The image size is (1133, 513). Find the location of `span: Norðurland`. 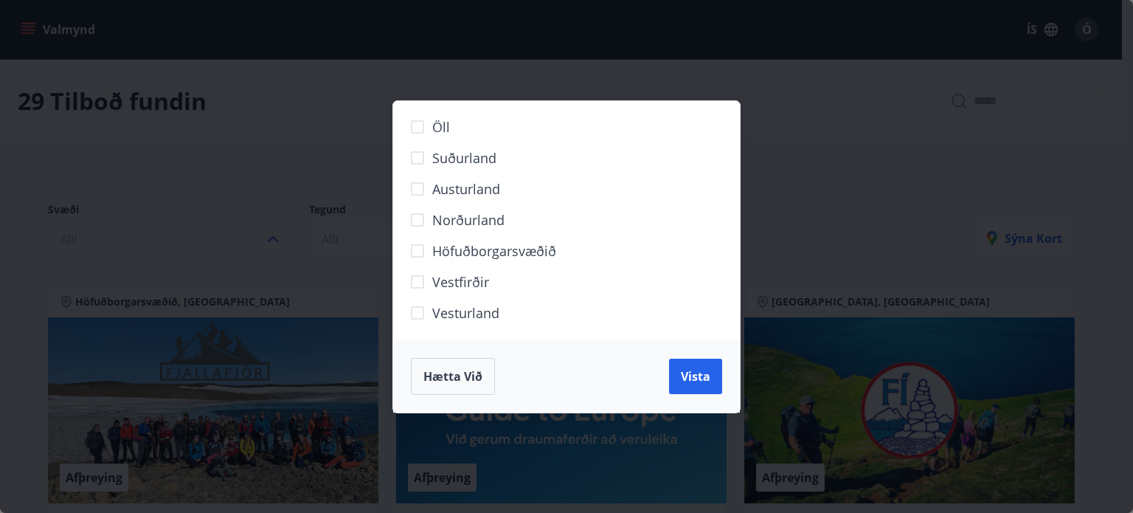

span: Norðurland is located at coordinates (468, 220).